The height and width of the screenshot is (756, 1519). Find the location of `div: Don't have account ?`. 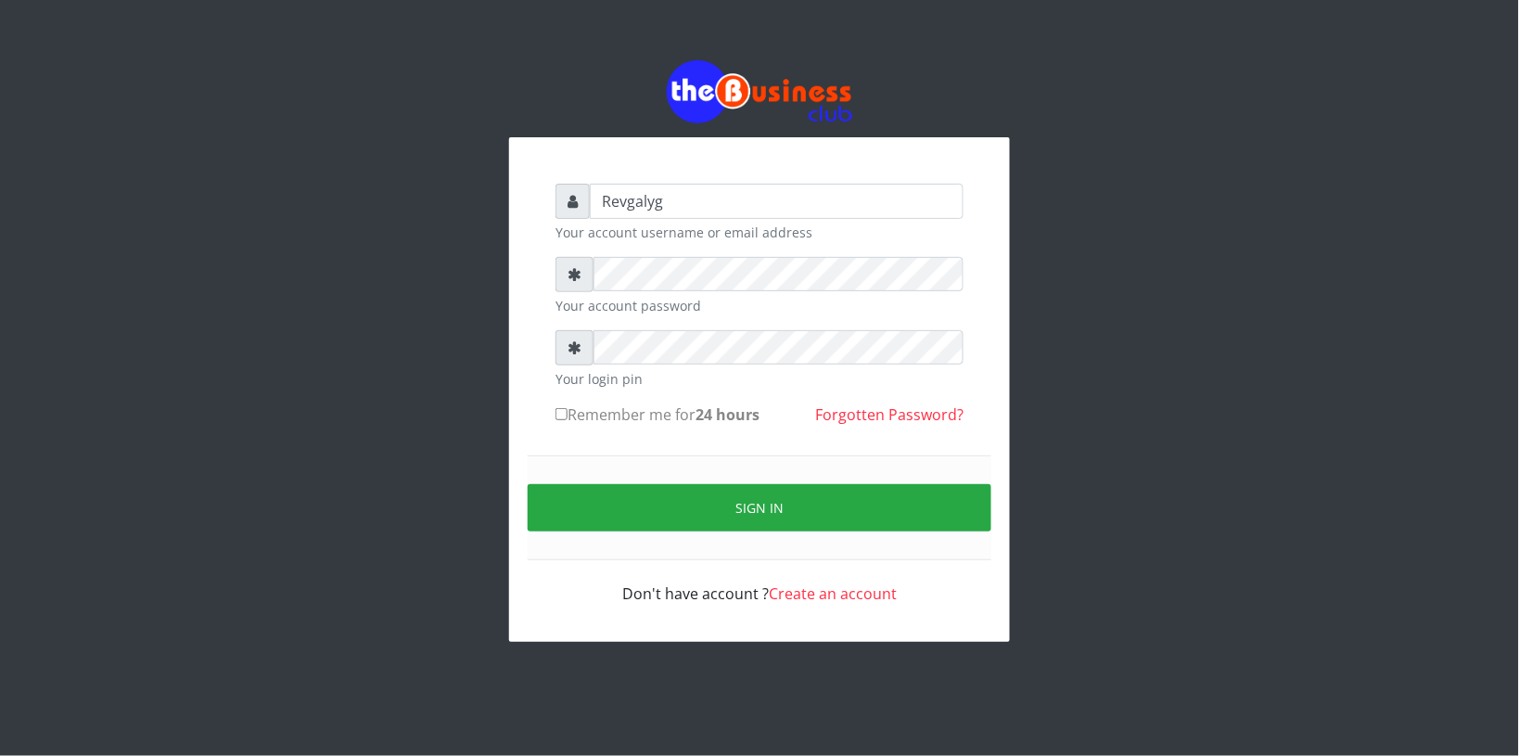

div: Don't have account ? is located at coordinates (759, 582).